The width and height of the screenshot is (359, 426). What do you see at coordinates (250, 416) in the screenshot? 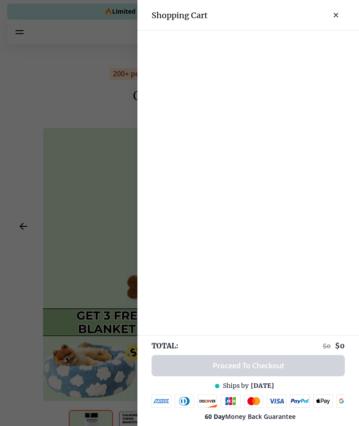
I see `span: Money Back Guarantee` at bounding box center [250, 416].